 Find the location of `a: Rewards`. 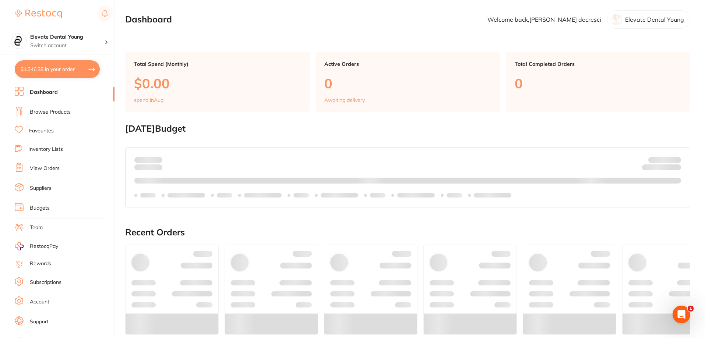

a: Rewards is located at coordinates (40, 264).